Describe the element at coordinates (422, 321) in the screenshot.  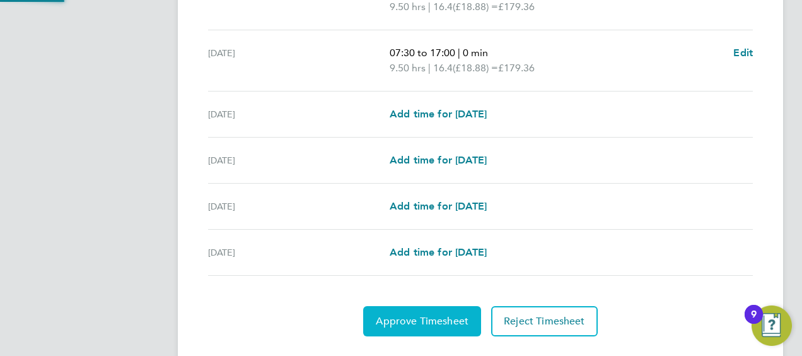
I see `button: Approve Timesheet` at that location.